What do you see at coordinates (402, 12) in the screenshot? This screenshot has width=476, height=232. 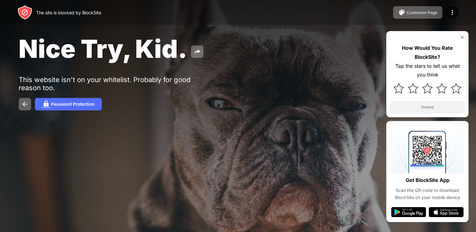 I see `img: pallet.svg` at bounding box center [402, 12].